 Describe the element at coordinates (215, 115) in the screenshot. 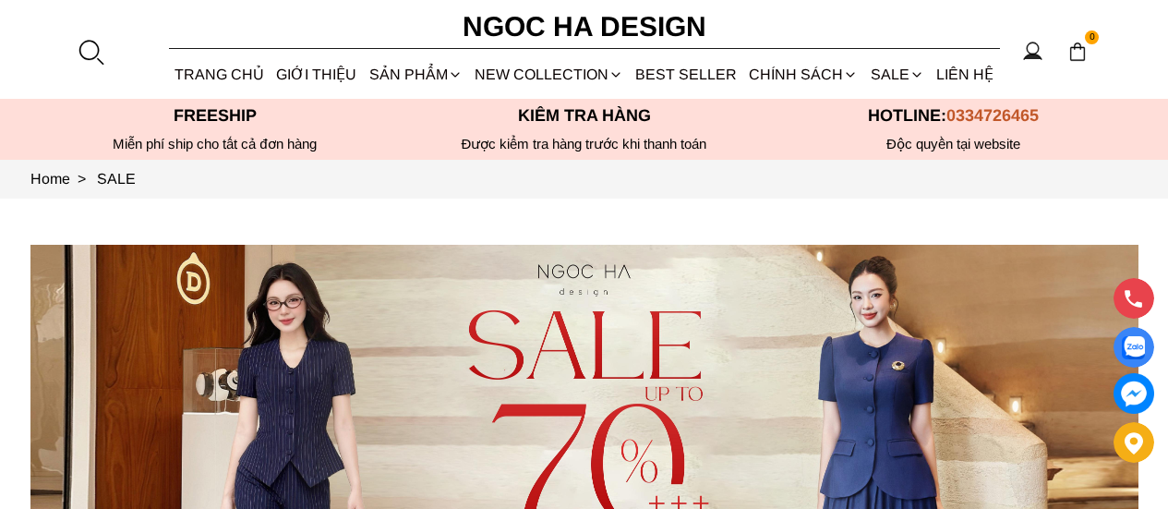

I see `p: Freeship` at that location.